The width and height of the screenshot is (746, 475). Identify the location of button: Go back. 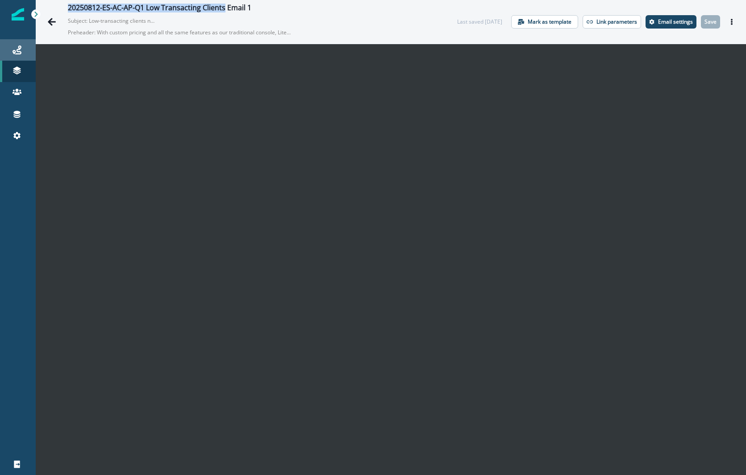
(52, 22).